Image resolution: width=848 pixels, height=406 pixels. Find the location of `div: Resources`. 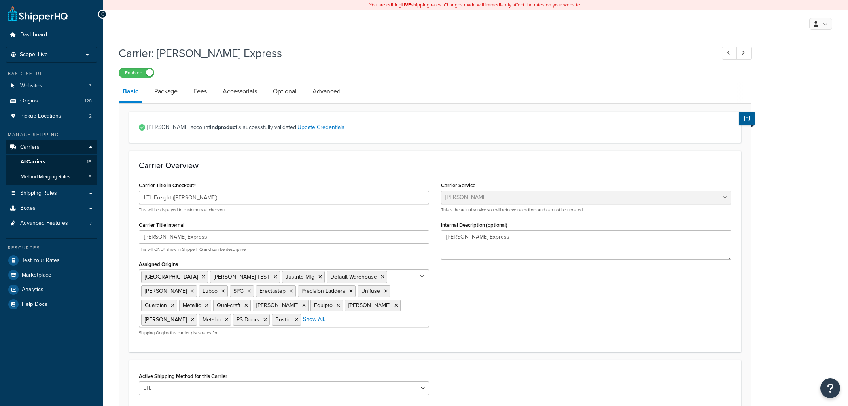

div: Resources is located at coordinates (51, 248).